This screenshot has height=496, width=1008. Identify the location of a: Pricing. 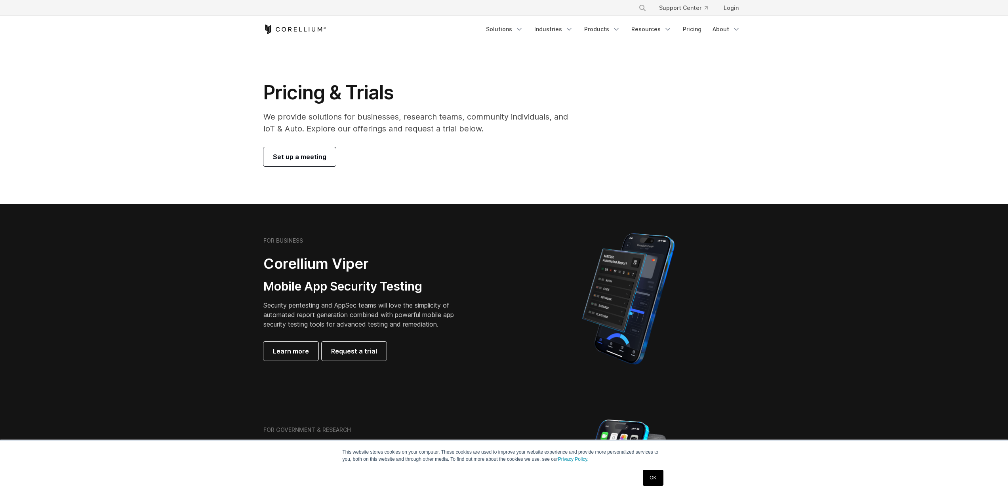
(692, 29).